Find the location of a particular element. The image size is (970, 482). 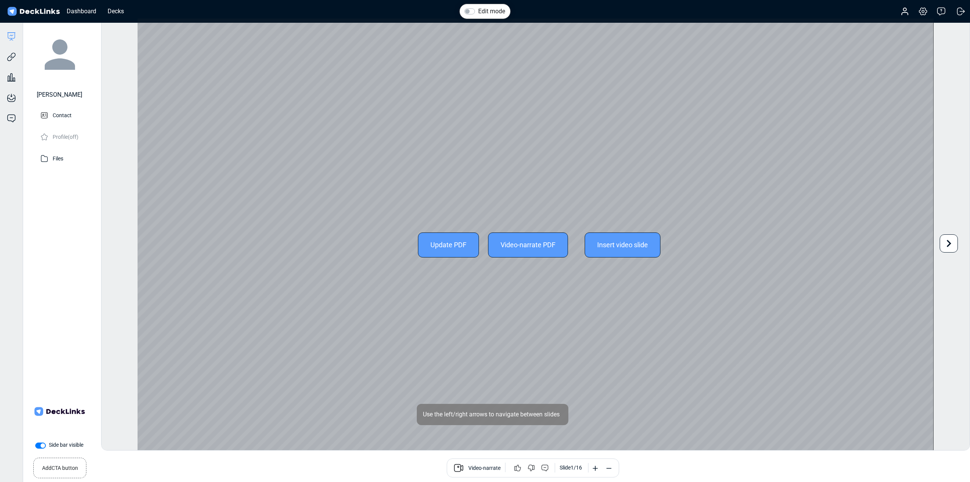

a: Company Banner is located at coordinates (59, 411).